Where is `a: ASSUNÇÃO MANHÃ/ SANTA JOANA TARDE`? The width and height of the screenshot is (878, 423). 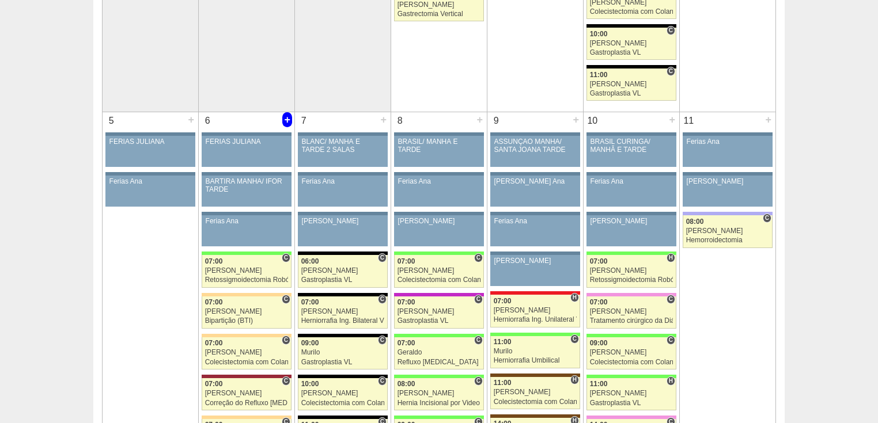 a: ASSUNÇÃO MANHÃ/ SANTA JOANA TARDE is located at coordinates (535, 151).